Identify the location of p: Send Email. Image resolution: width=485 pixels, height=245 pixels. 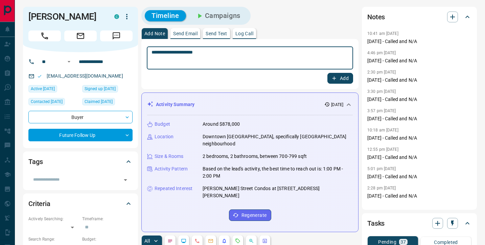
(185, 33).